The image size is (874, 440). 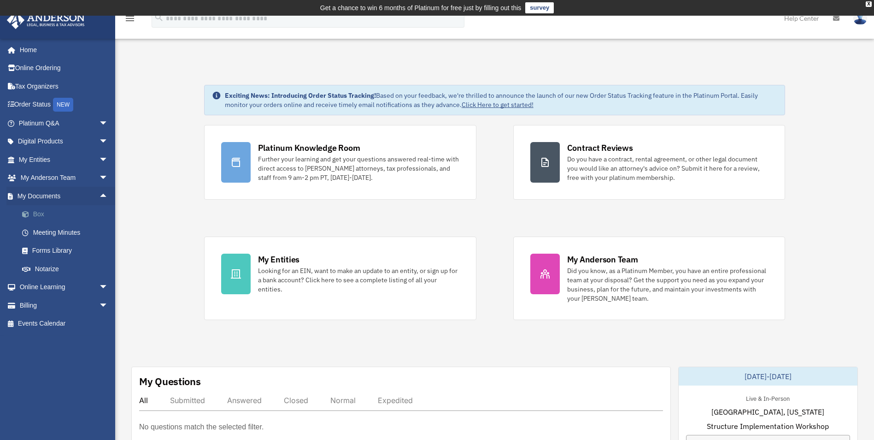 What do you see at coordinates (64, 68) in the screenshot?
I see `a: Online Ordering` at bounding box center [64, 68].